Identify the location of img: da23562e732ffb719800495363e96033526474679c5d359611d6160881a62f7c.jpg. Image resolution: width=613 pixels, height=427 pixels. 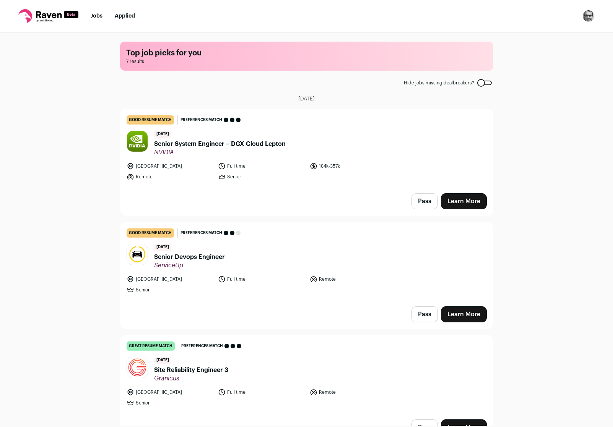
(137, 255).